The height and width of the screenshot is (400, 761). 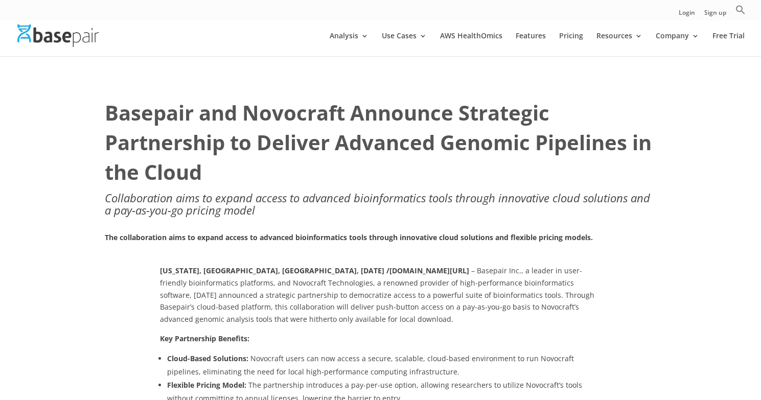 What do you see at coordinates (677, 44) in the screenshot?
I see `a: Company` at bounding box center [677, 44].